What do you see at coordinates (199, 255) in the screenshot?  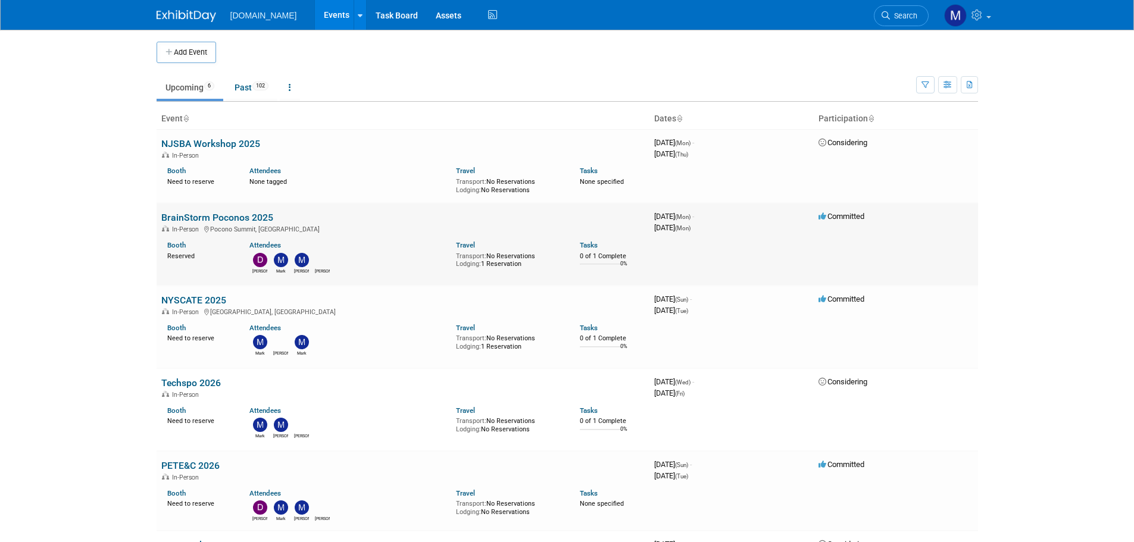 I see `div: Reserved` at bounding box center [199, 255].